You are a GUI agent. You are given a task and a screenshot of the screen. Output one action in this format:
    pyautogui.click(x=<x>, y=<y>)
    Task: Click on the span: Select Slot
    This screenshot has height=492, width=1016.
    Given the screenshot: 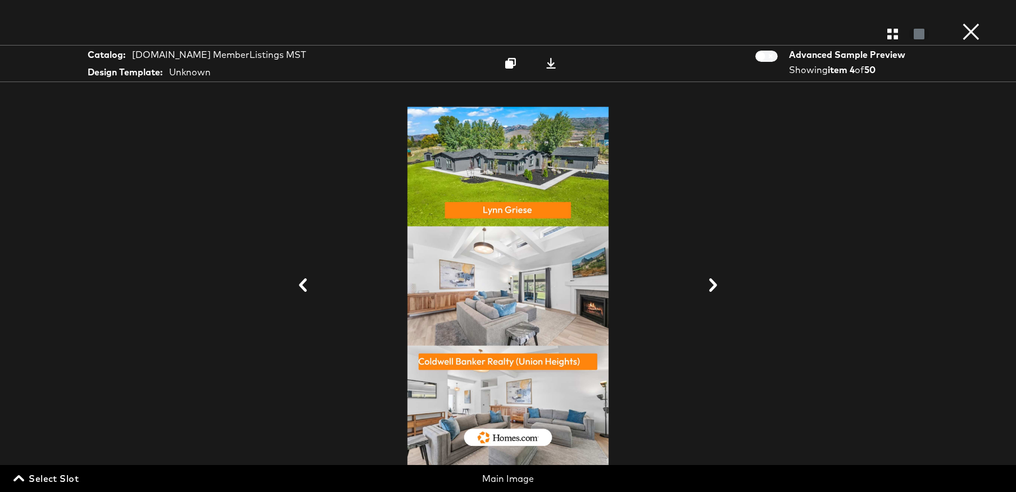 What is the action you would take?
    pyautogui.click(x=47, y=478)
    